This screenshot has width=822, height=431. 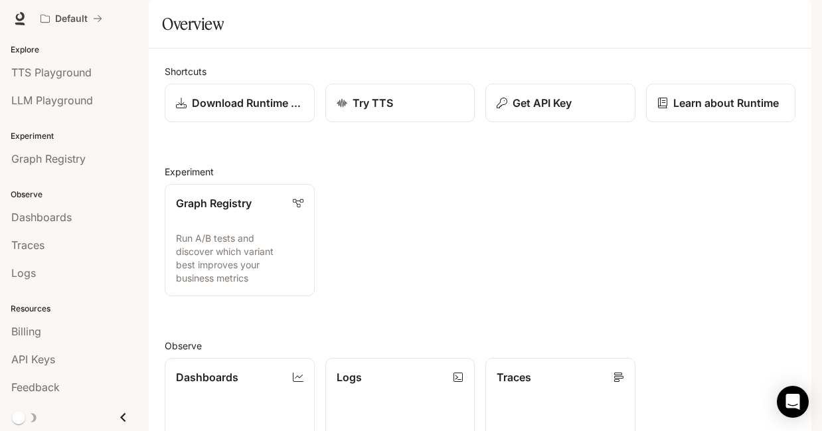 I want to click on h2: Experiment, so click(x=480, y=171).